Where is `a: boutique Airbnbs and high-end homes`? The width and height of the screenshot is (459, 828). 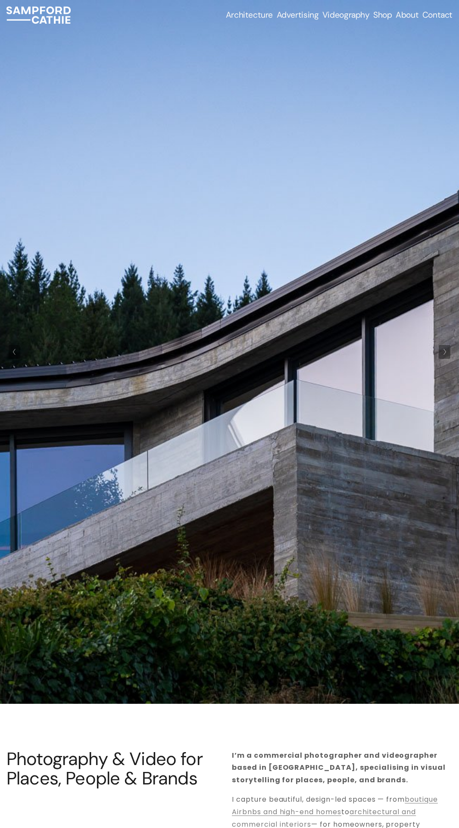
a: boutique Airbnbs and high-end homes is located at coordinates (335, 805).